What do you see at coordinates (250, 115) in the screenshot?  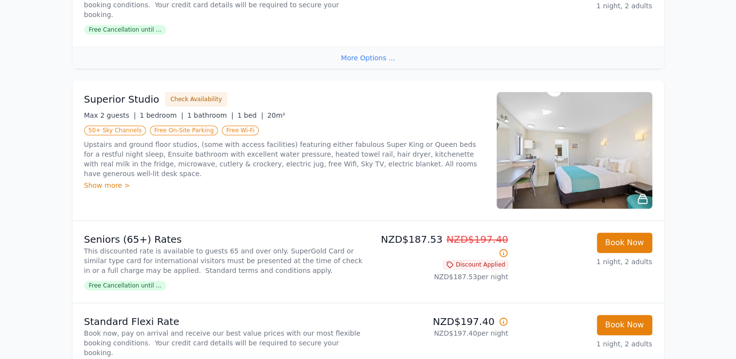 I see `span: 1 bed |` at bounding box center [250, 115].